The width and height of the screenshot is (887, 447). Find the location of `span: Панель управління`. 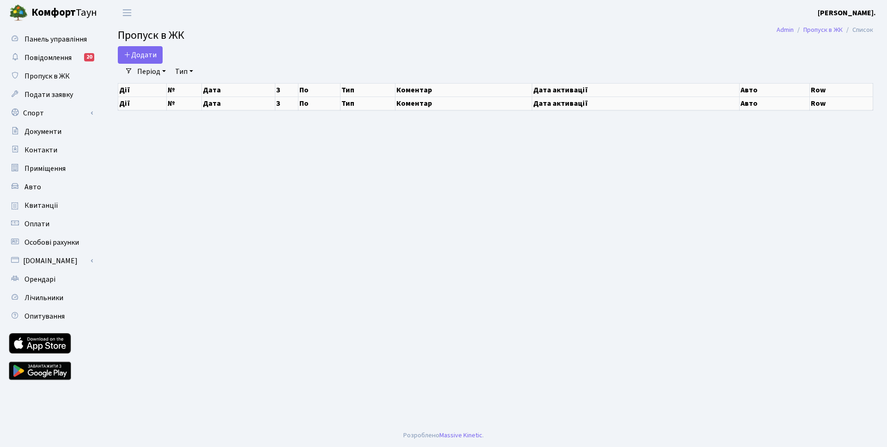

span: Панель управління is located at coordinates (55, 39).